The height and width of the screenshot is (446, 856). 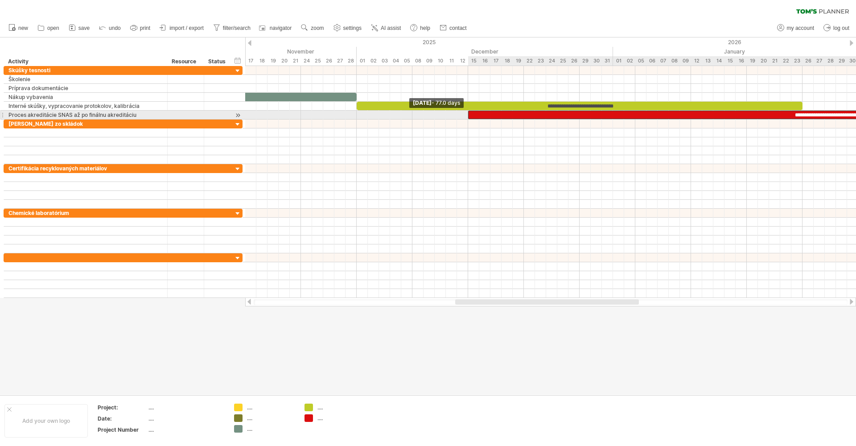 What do you see at coordinates (49, 28) in the screenshot?
I see `a: open` at bounding box center [49, 28].